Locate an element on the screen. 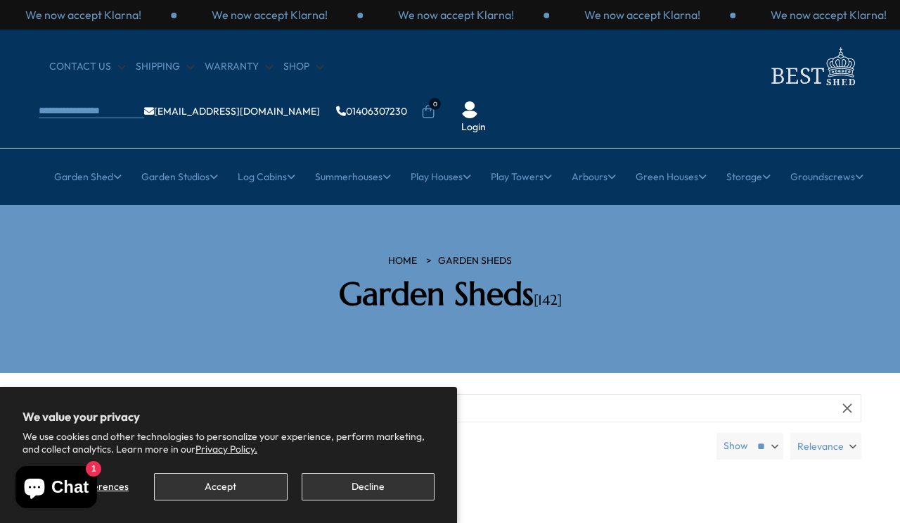  a: Arbours is located at coordinates (594, 177).